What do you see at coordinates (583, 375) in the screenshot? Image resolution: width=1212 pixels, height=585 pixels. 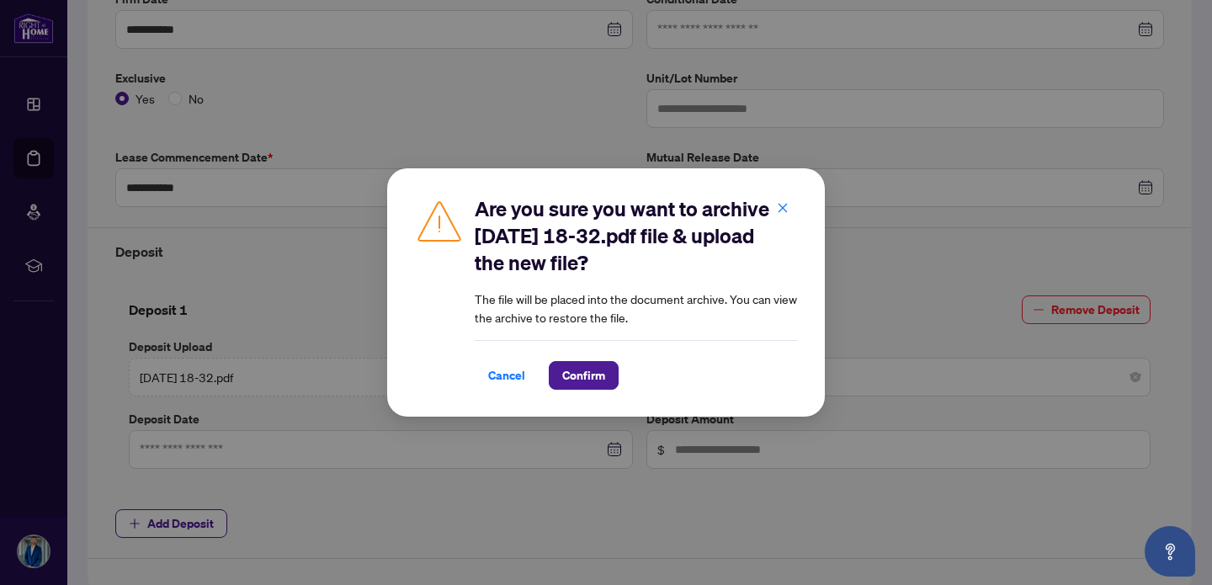 I see `span: Confirm` at bounding box center [583, 375].